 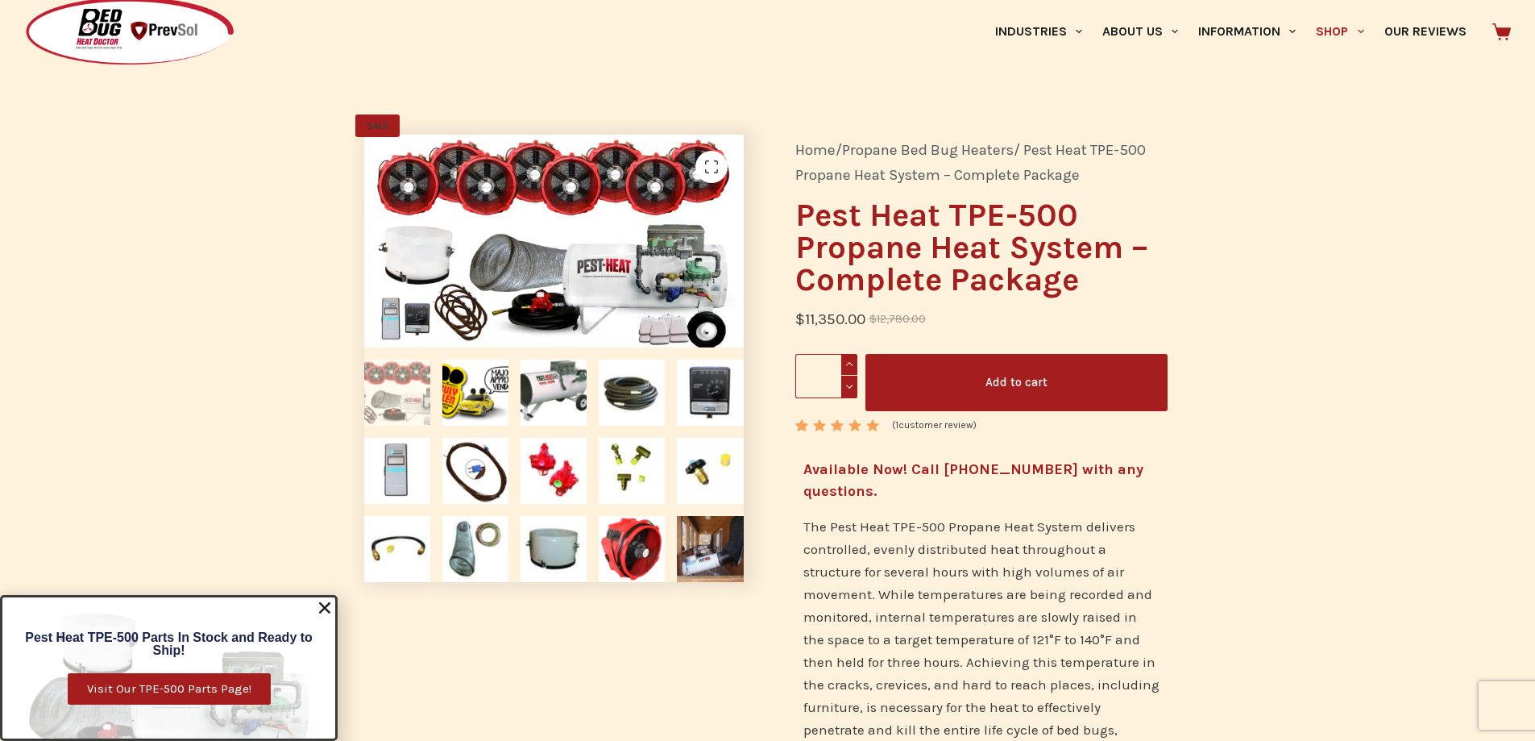 I want to click on span: F to 140, so click(x=1077, y=639).